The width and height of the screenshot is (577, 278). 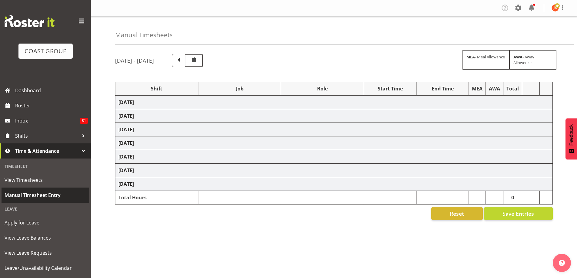 I want to click on span: Roster, so click(x=52, y=106).